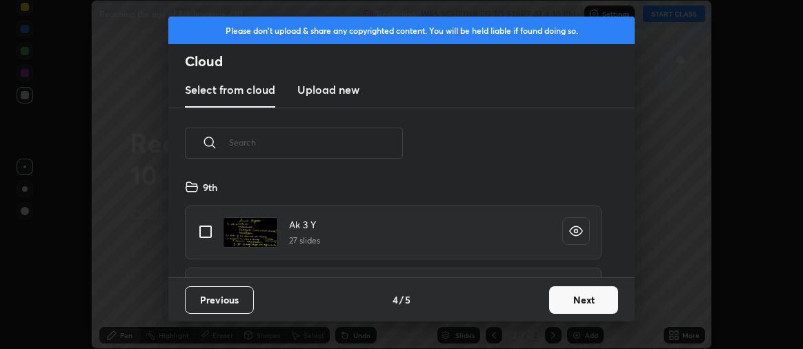  What do you see at coordinates (210, 187) in the screenshot?
I see `h4: 9th` at bounding box center [210, 187].